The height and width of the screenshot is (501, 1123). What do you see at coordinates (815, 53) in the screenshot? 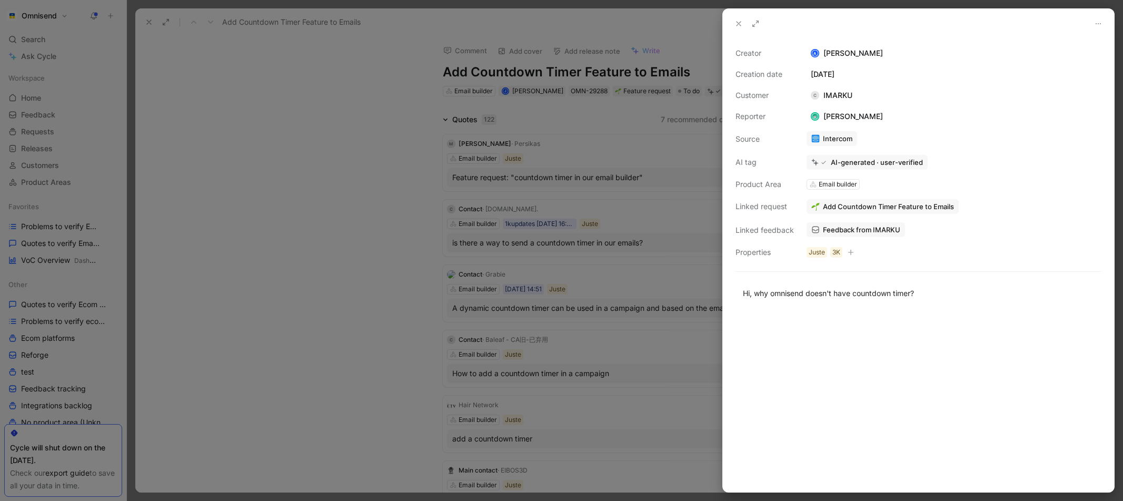
I see `div: A` at bounding box center [815, 53].